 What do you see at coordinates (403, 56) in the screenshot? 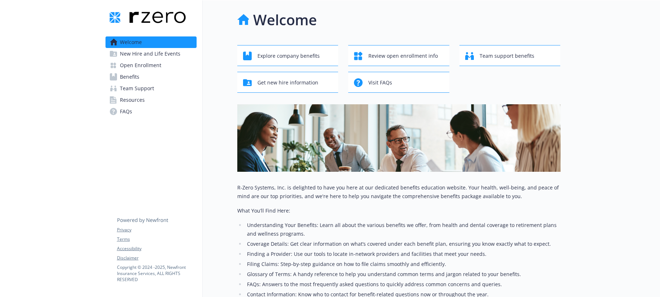
I see `span: Review open enrollment info` at bounding box center [403, 56].